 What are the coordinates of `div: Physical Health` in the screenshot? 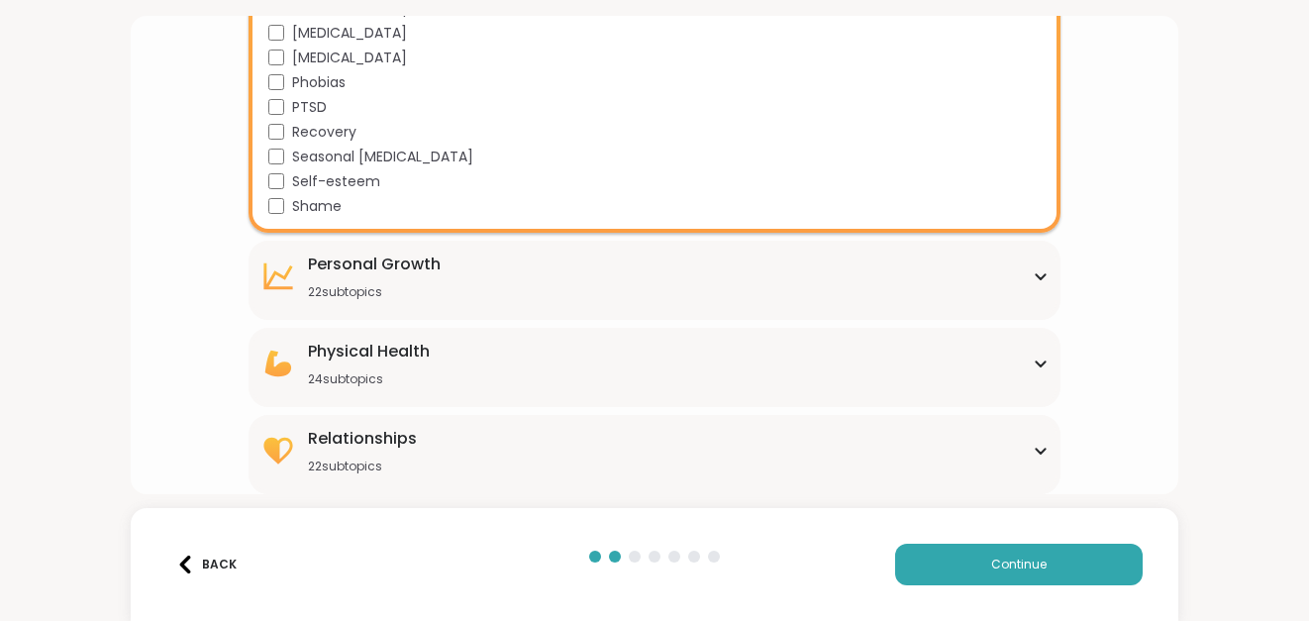 It's located at (368, 352).